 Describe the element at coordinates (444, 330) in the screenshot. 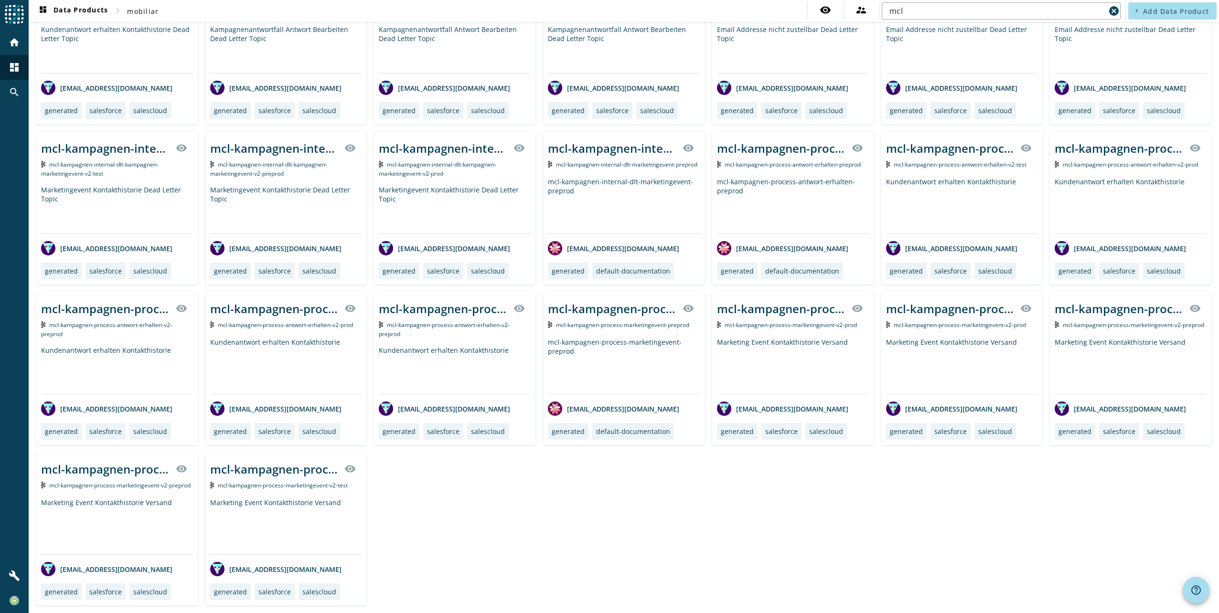

I see `span: Kafka Topic: mcl-kampagnen-process-antwort-erhalten-v2-preprod` at that location.